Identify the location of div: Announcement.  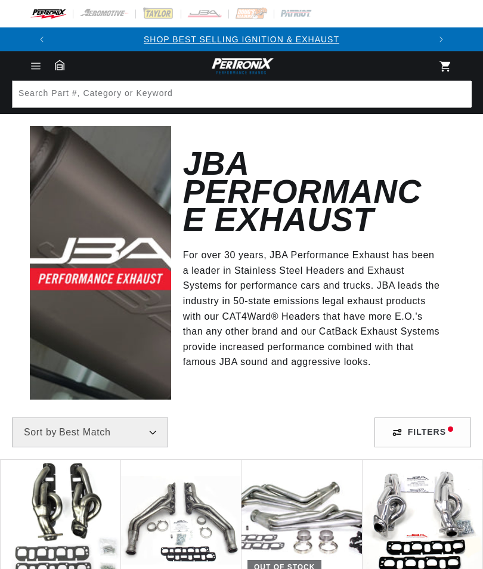
(242, 39).